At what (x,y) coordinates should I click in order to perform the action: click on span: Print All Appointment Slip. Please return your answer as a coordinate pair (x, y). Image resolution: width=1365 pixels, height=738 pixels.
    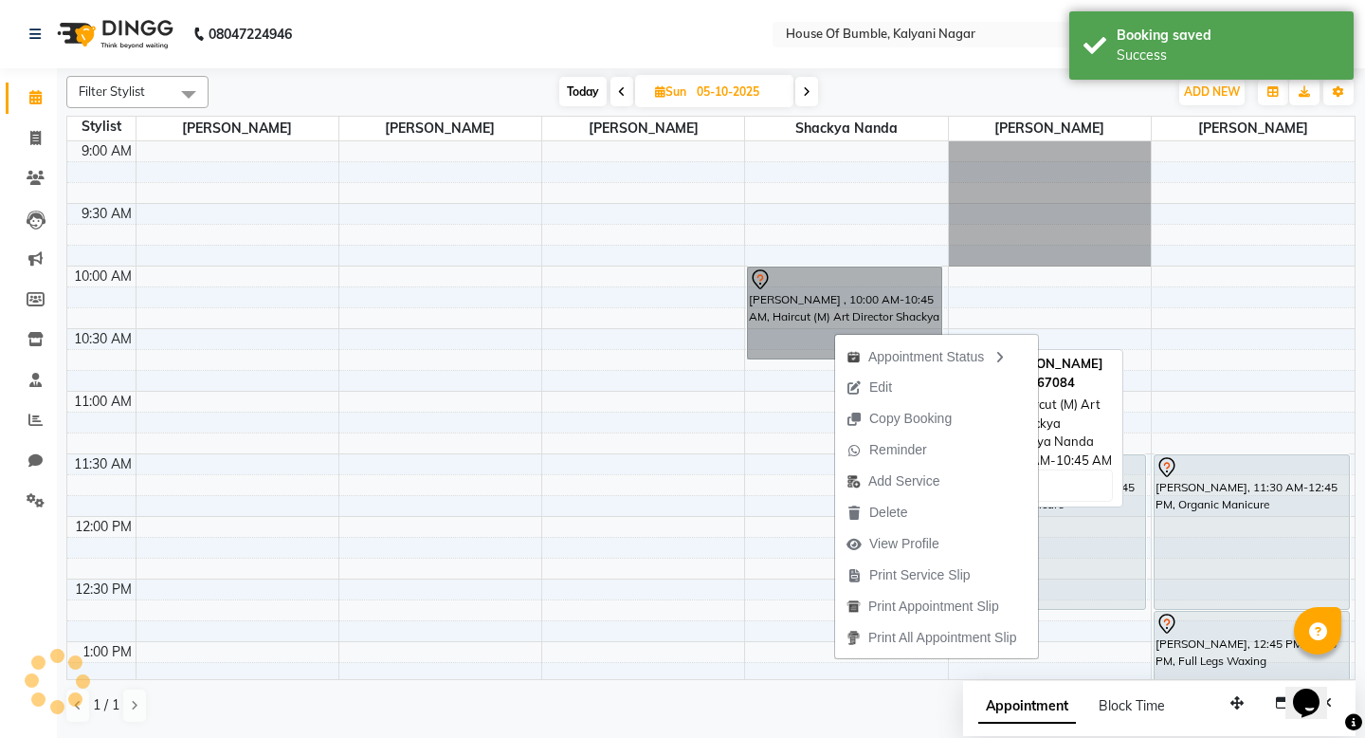
    Looking at the image, I should click on (942, 637).